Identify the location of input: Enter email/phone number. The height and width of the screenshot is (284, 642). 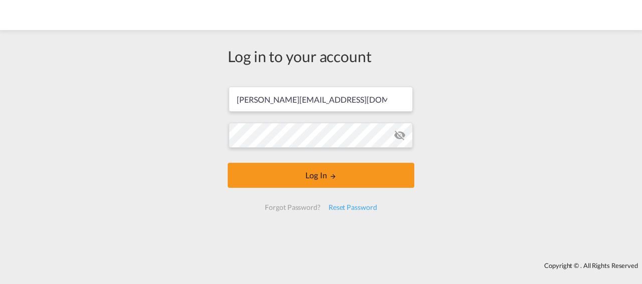
(320, 99).